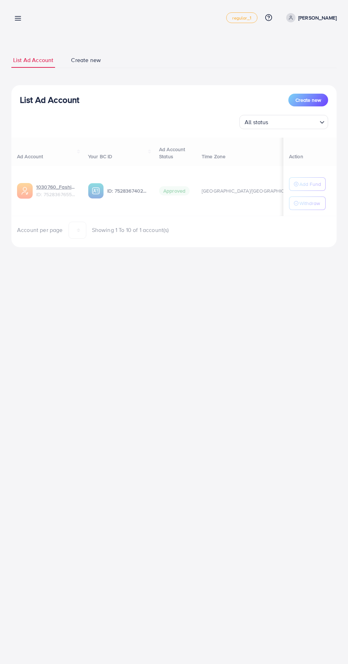 The height and width of the screenshot is (664, 348). I want to click on h3: List Ad Account, so click(49, 100).